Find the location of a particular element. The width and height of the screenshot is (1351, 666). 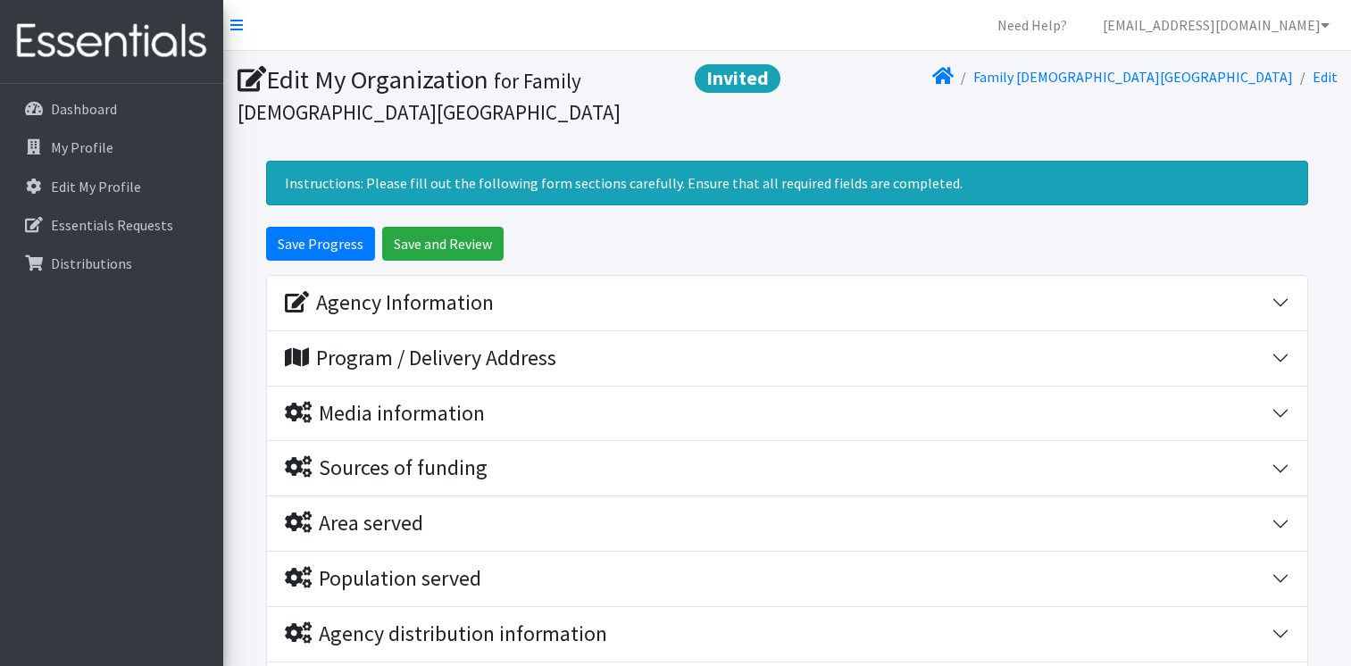

button: Area served is located at coordinates (787, 523).